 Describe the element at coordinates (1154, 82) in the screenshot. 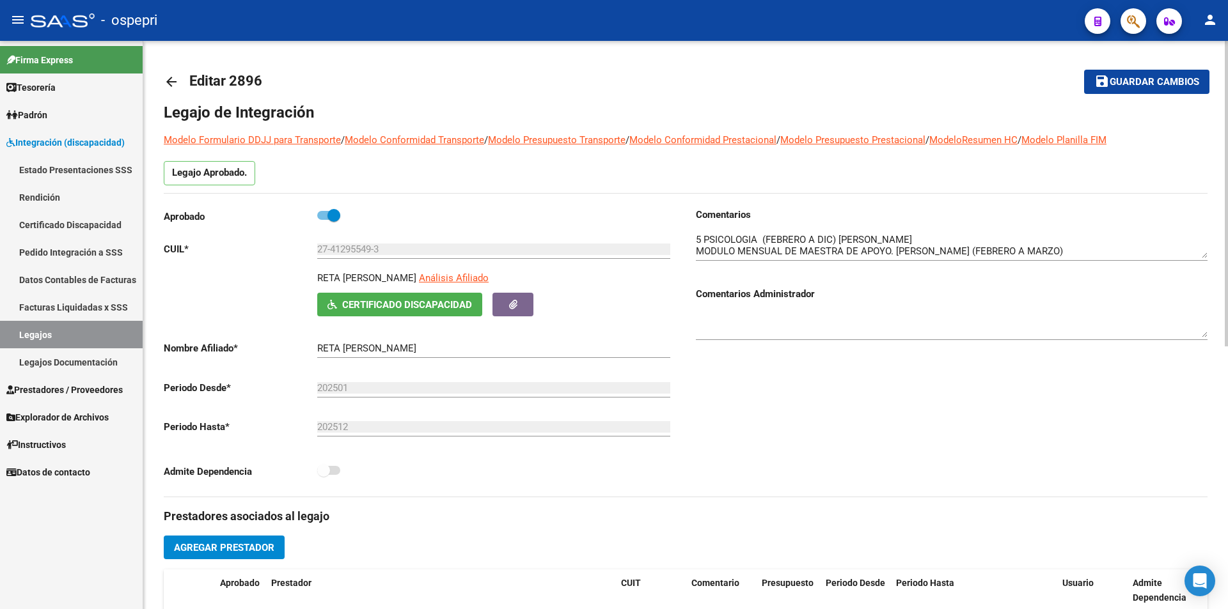

I see `span: Guardar cambios` at that location.